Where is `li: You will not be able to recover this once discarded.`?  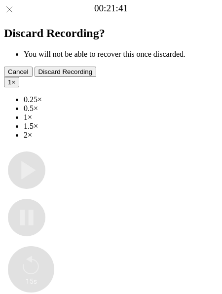 li: You will not be able to recover this once discarded. is located at coordinates (121, 54).